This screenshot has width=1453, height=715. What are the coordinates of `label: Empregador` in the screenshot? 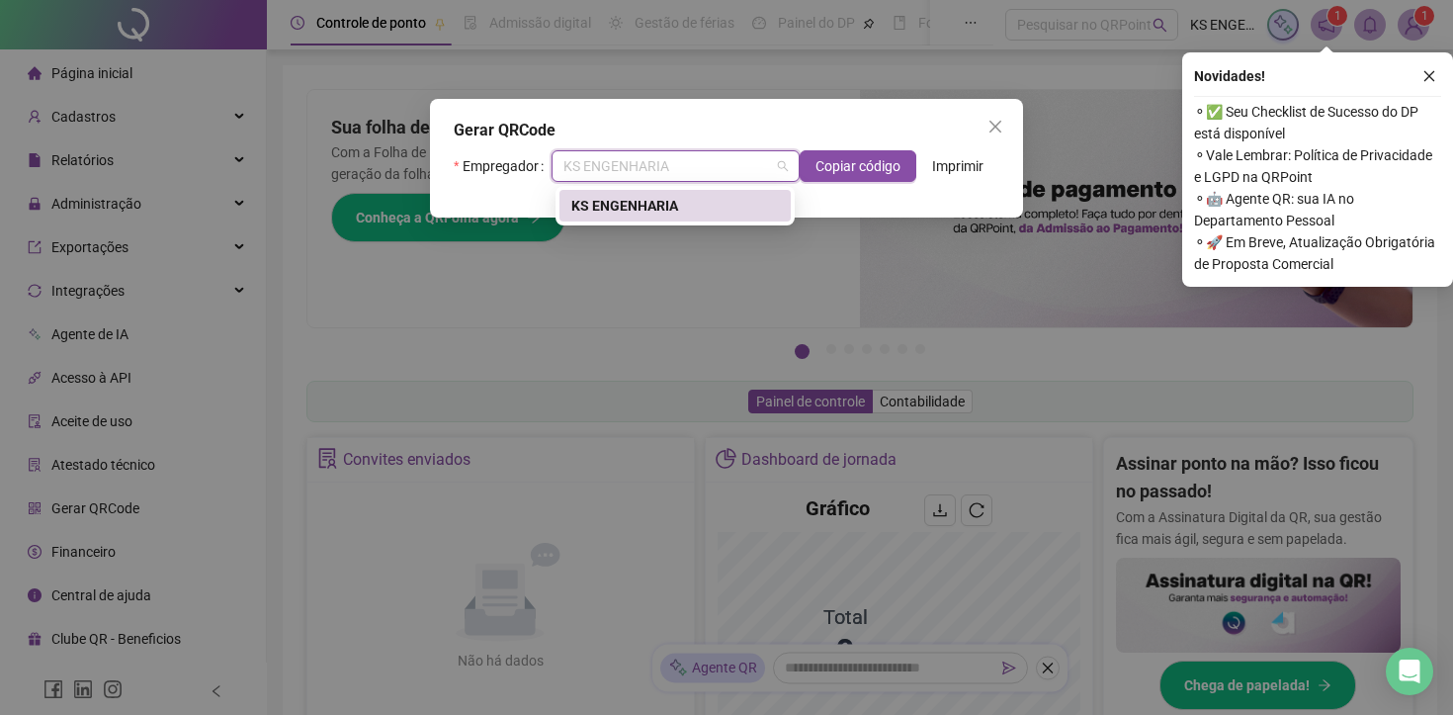 It's located at (502, 166).